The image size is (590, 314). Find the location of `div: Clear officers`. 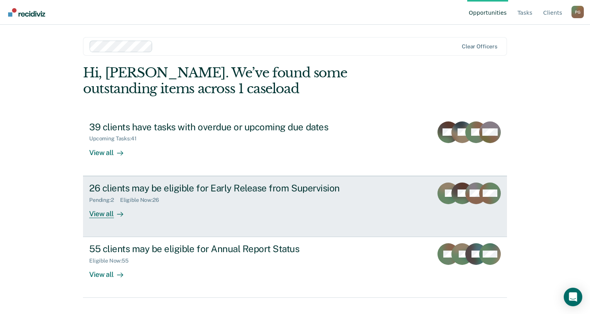

div: Clear officers is located at coordinates (480, 46).